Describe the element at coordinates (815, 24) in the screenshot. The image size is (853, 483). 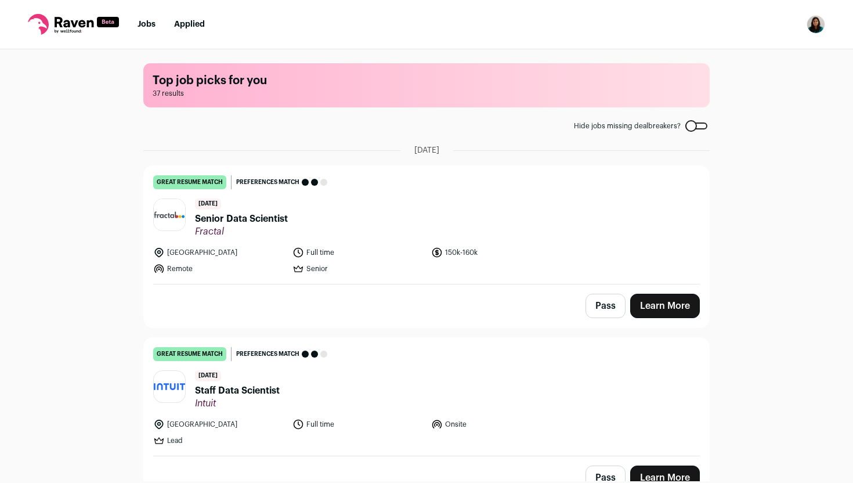
I see `button: Open dropdown` at that location.